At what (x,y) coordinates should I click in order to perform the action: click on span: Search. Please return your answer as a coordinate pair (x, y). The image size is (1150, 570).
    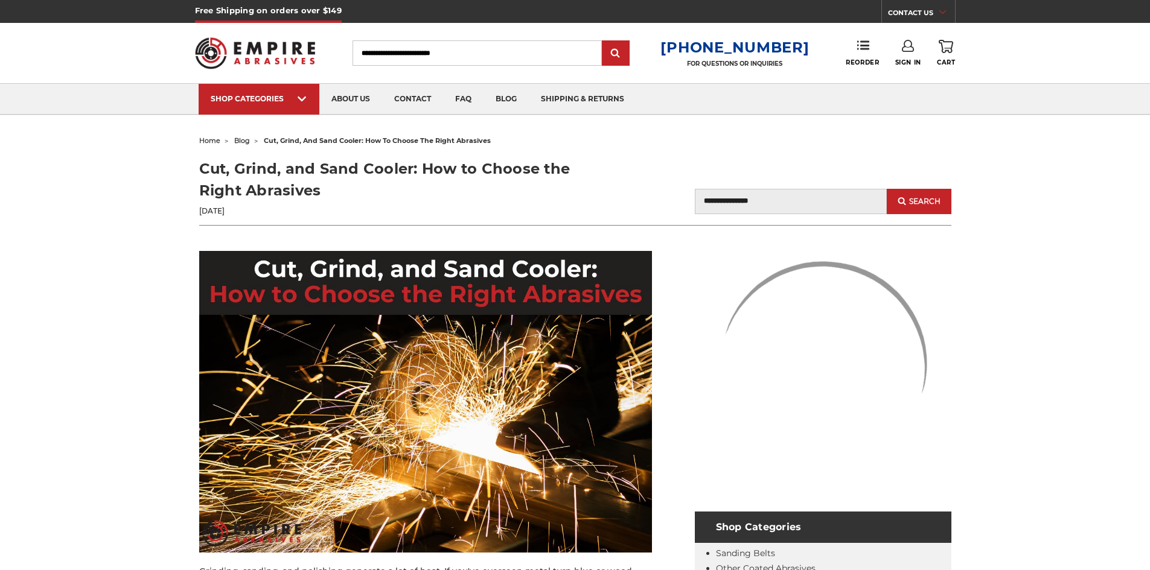
    Looking at the image, I should click on (925, 202).